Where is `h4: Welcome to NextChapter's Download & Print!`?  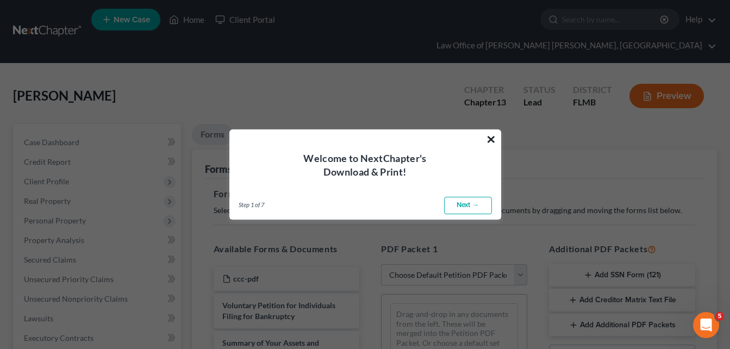 h4: Welcome to NextChapter's Download & Print! is located at coordinates (365, 165).